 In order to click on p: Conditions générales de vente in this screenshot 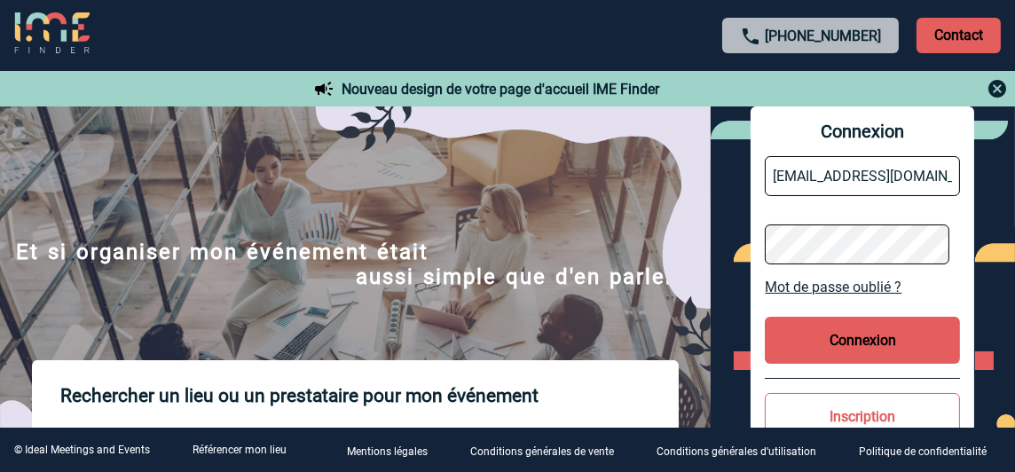, I will do `click(542, 452)`.